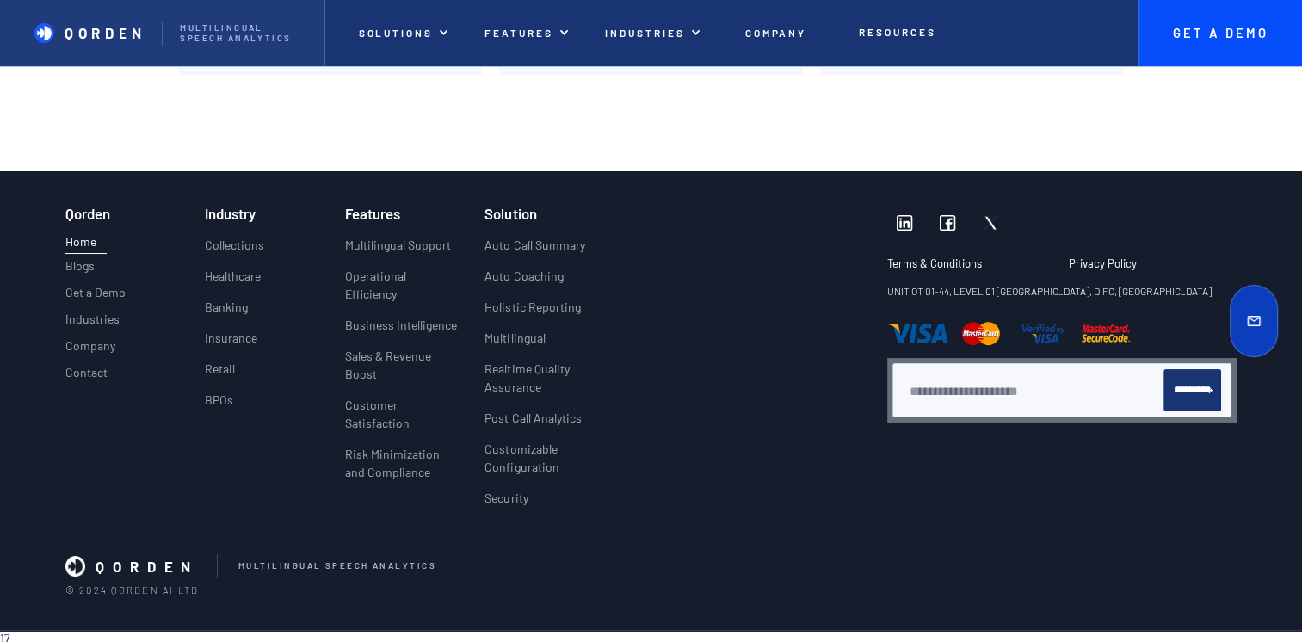  I want to click on p: Auto Call Summary, so click(535, 244).